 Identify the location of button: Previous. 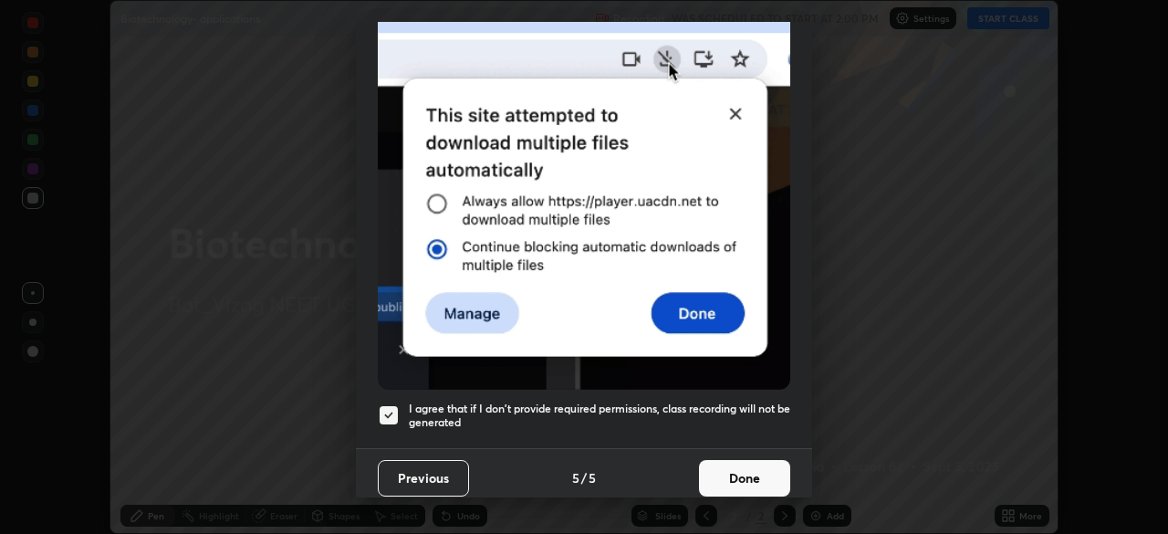
(423, 478).